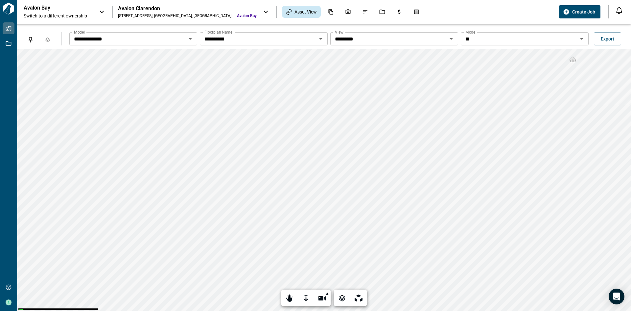  What do you see at coordinates (247, 16) in the screenshot?
I see `span: Avalon Bay` at bounding box center [247, 16].